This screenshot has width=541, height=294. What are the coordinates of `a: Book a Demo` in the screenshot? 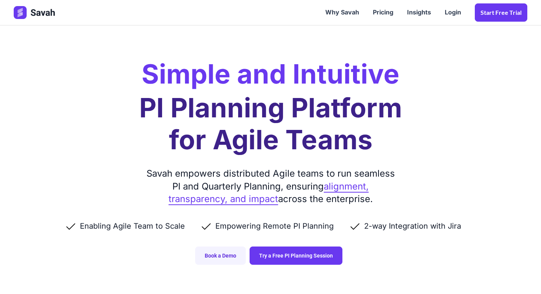 It's located at (220, 256).